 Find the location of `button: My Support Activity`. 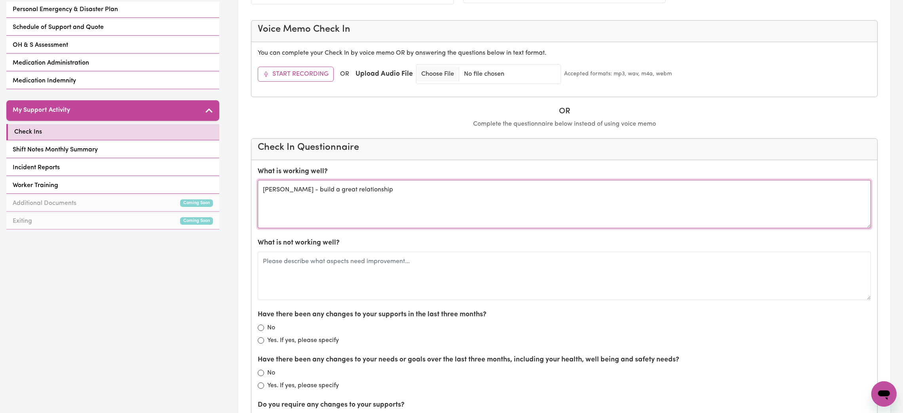

button: My Support Activity is located at coordinates (113, 110).